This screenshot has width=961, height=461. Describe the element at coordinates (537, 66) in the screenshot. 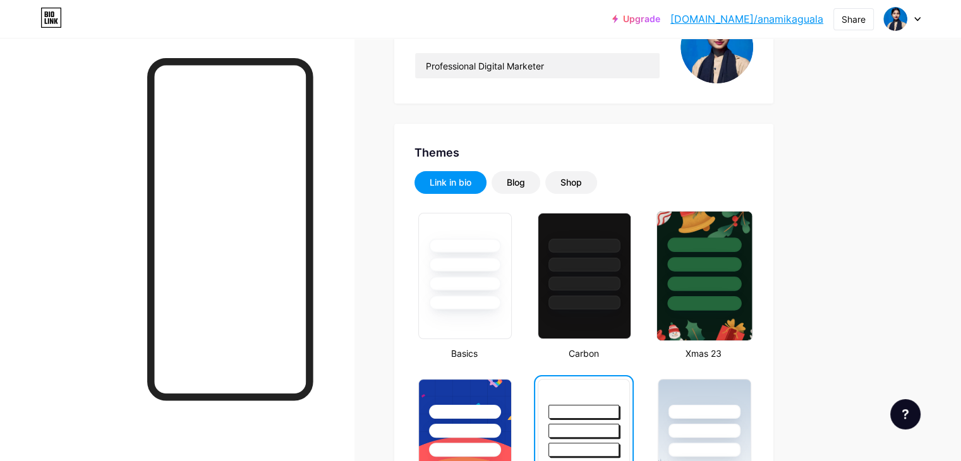

I see `input: Bio` at that location.